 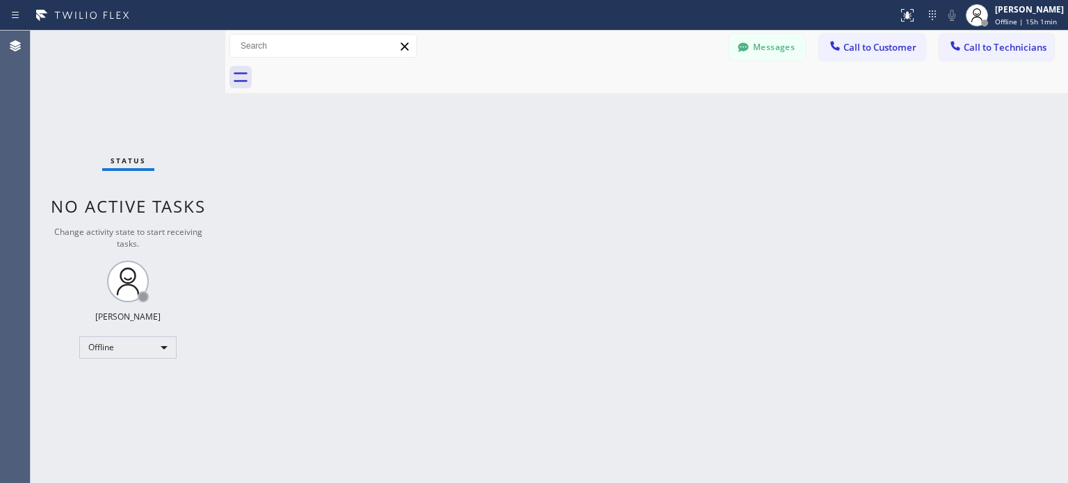 What do you see at coordinates (128, 348) in the screenshot?
I see `div: Offline` at bounding box center [128, 348].